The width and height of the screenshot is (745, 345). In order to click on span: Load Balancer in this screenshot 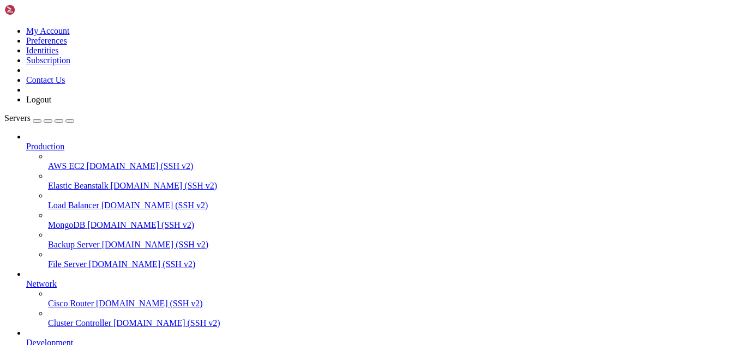, I will do `click(74, 205)`.